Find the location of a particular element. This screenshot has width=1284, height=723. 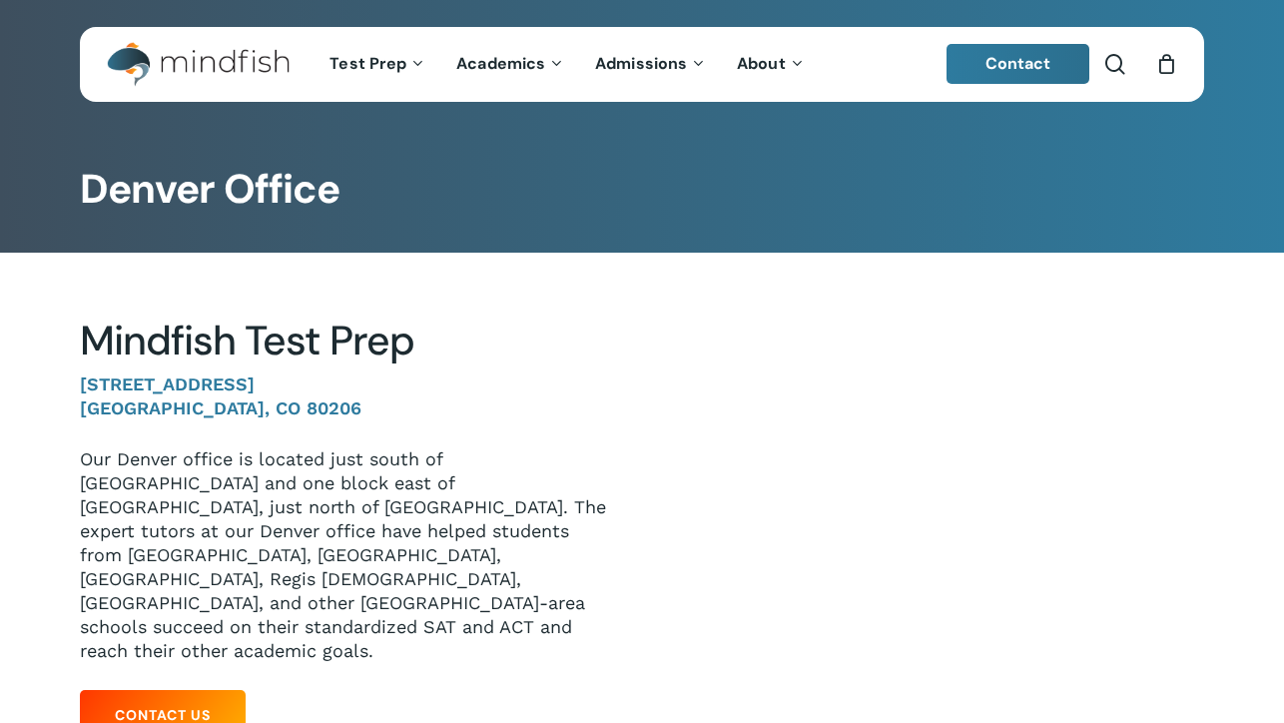

nav: Main Menu is located at coordinates (567, 64).